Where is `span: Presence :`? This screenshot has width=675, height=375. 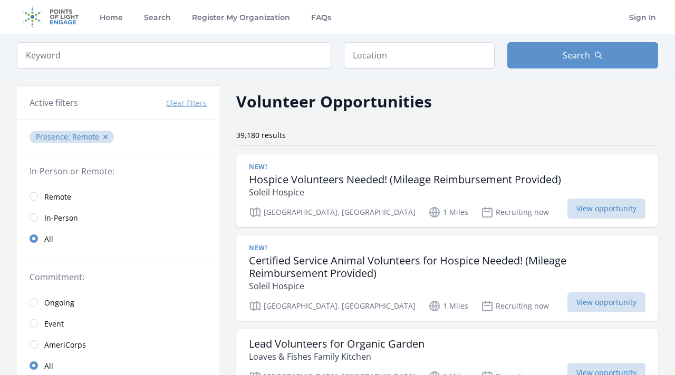
span: Presence : is located at coordinates (54, 137).